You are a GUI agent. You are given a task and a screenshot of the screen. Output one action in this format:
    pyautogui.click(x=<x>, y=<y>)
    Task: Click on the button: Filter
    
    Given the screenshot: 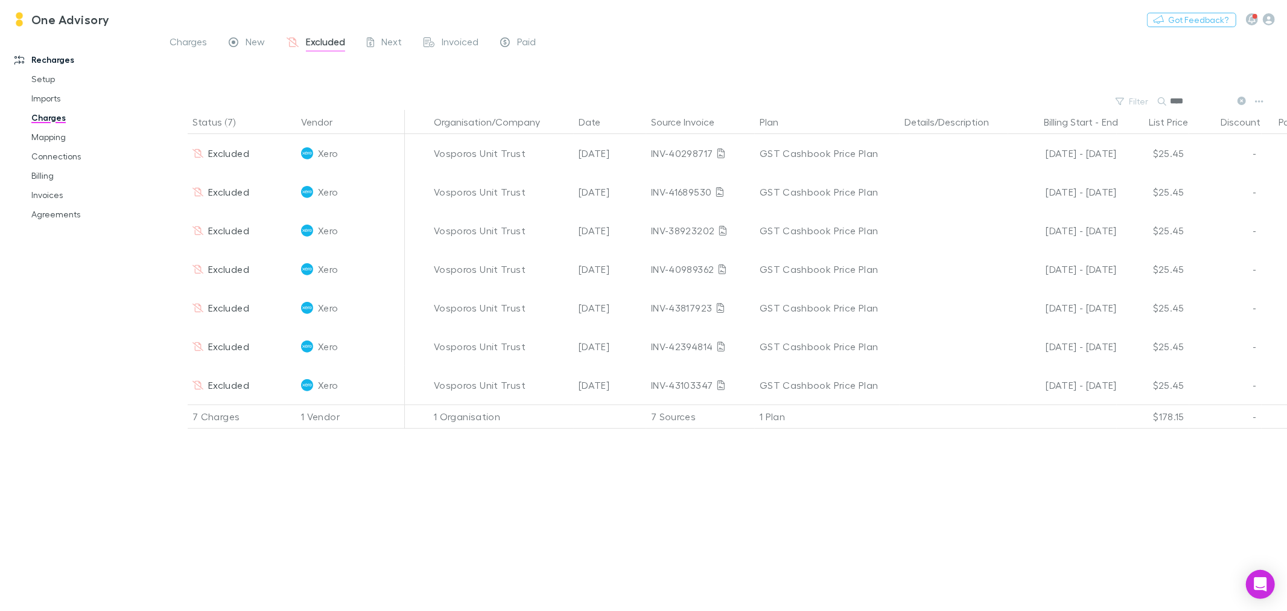 What is the action you would take?
    pyautogui.click(x=1133, y=101)
    